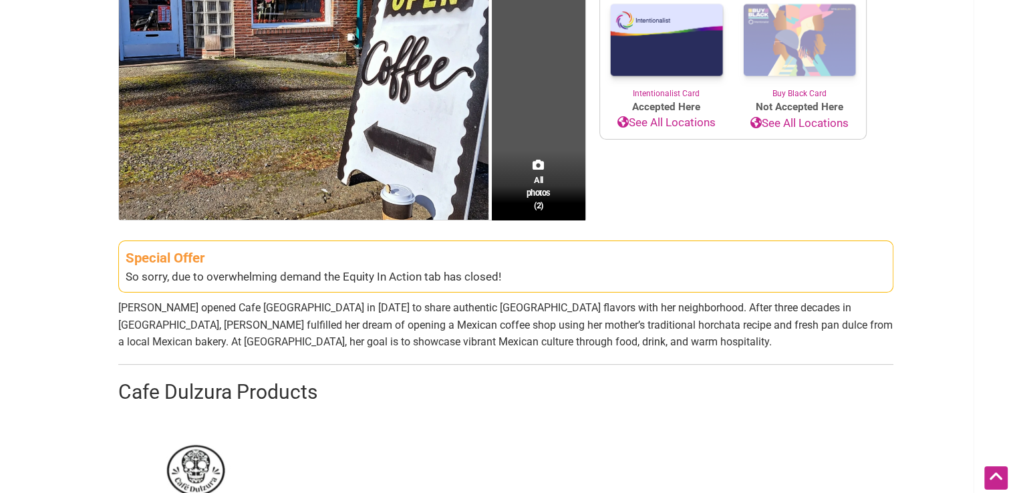 This screenshot has height=493, width=1011. I want to click on div: Special Offer, so click(506, 258).